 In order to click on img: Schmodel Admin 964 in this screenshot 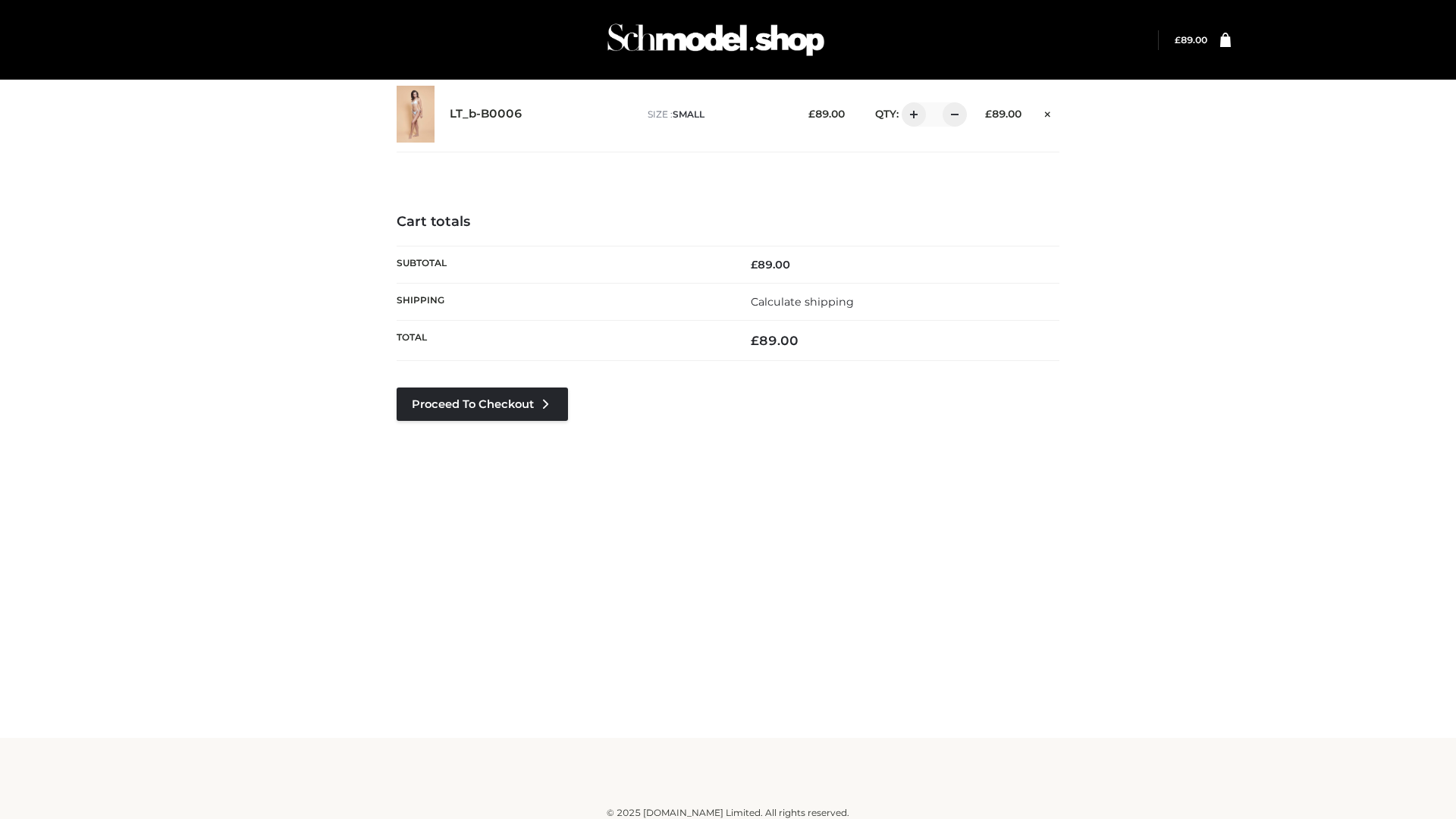, I will do `click(716, 39)`.